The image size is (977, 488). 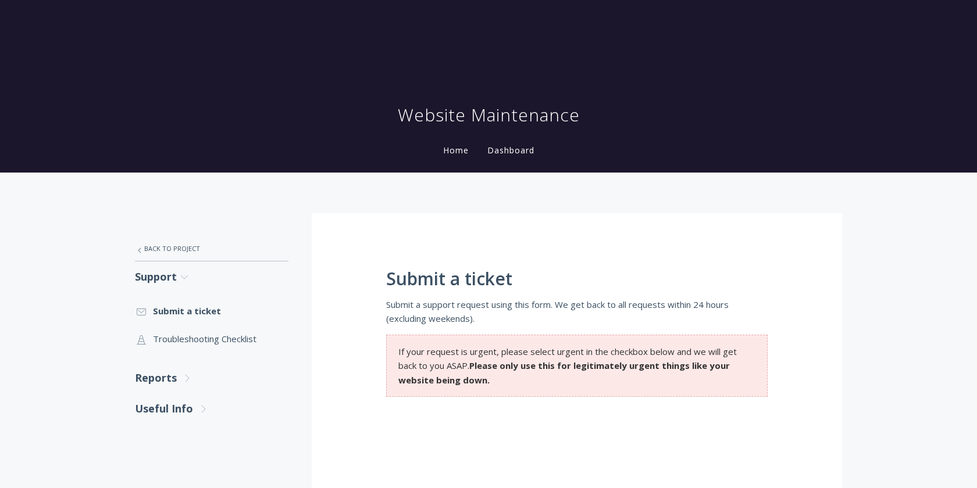 What do you see at coordinates (577, 279) in the screenshot?
I see `h1: Submit a ticket` at bounding box center [577, 279].